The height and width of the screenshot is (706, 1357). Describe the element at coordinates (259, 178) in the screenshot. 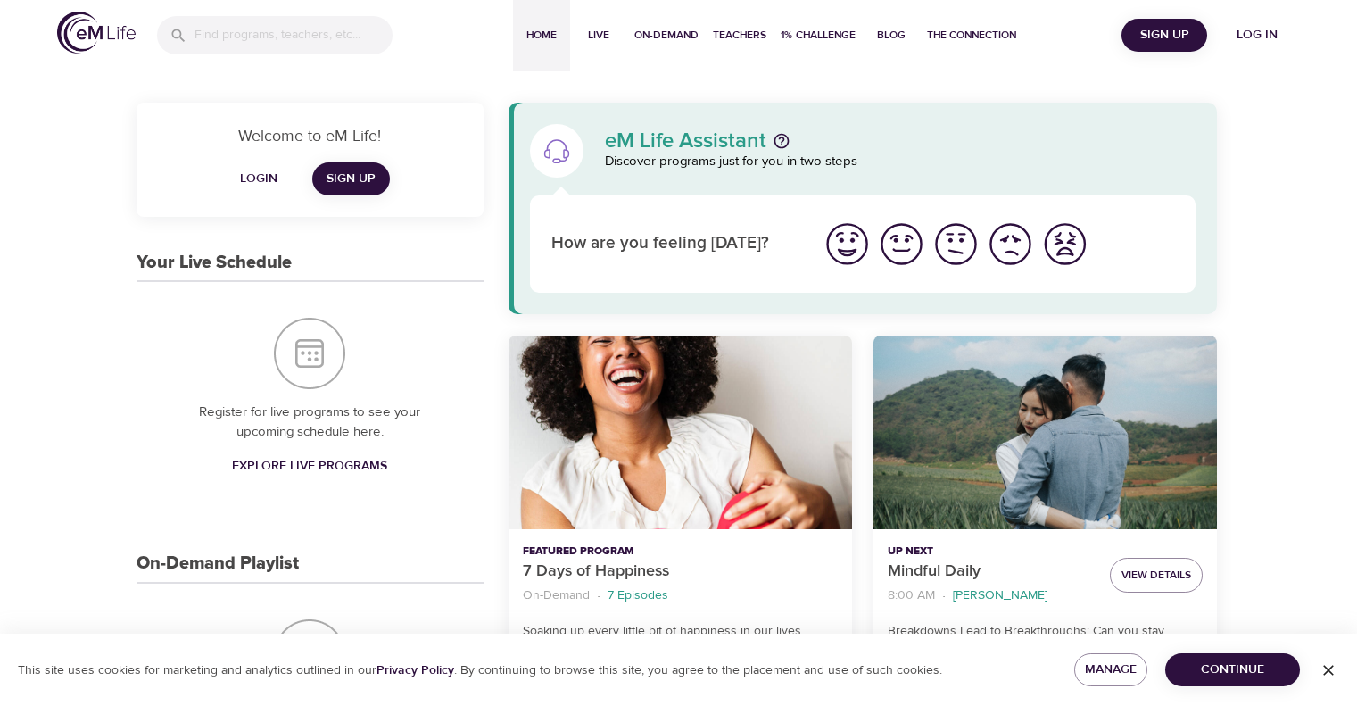

I see `span: Login` at that location.